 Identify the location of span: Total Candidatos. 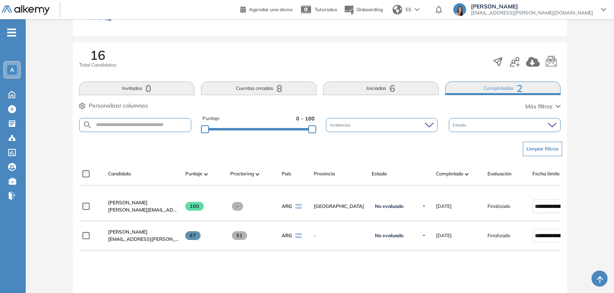
(98, 65).